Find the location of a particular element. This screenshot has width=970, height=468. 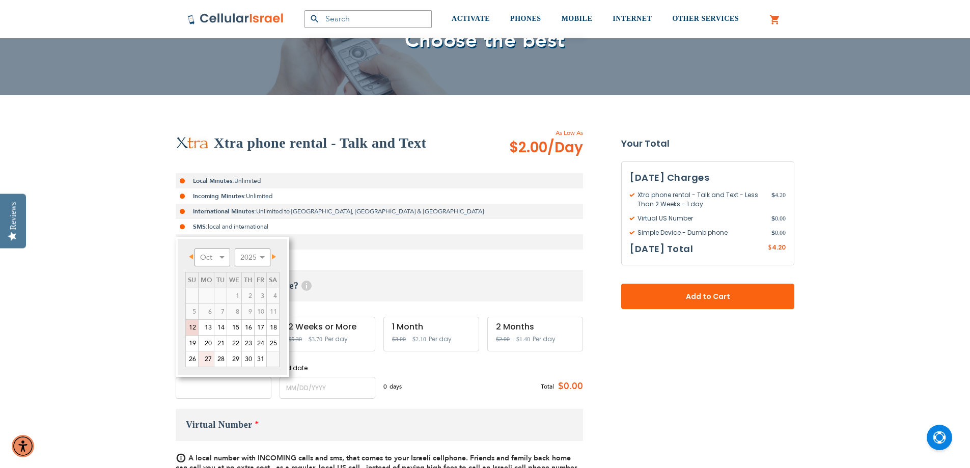

strong: SMS: is located at coordinates (200, 227).